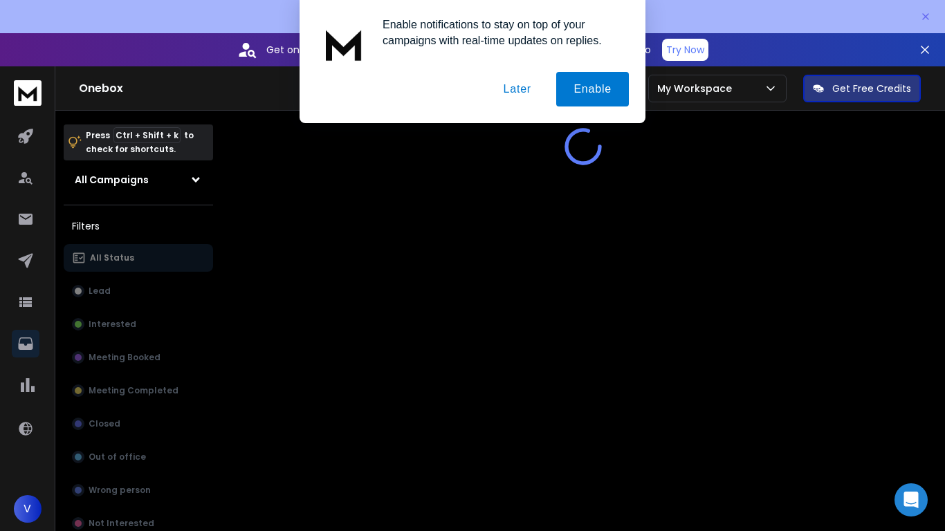 The height and width of the screenshot is (531, 945). What do you see at coordinates (147, 135) in the screenshot?
I see `span: Ctrl + Shift + k` at bounding box center [147, 135].